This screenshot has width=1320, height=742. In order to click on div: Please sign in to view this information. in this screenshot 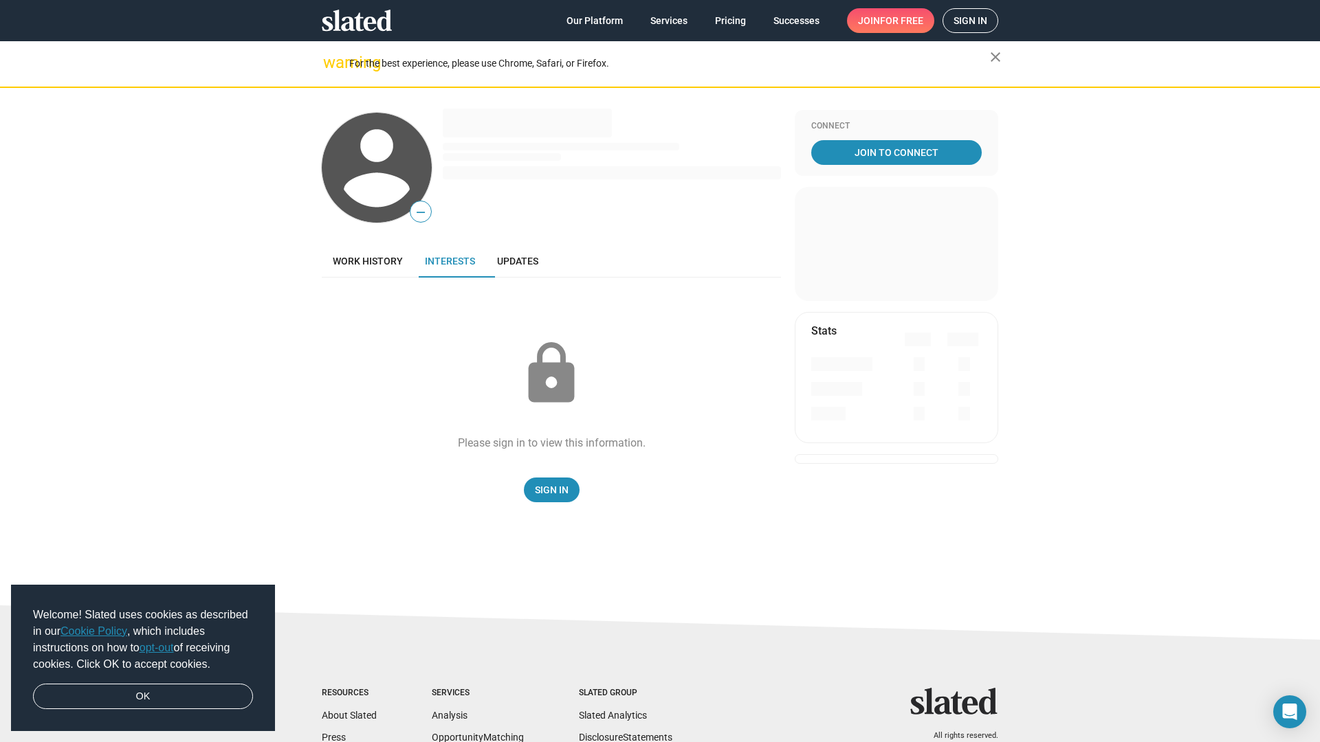, I will do `click(551, 443)`.